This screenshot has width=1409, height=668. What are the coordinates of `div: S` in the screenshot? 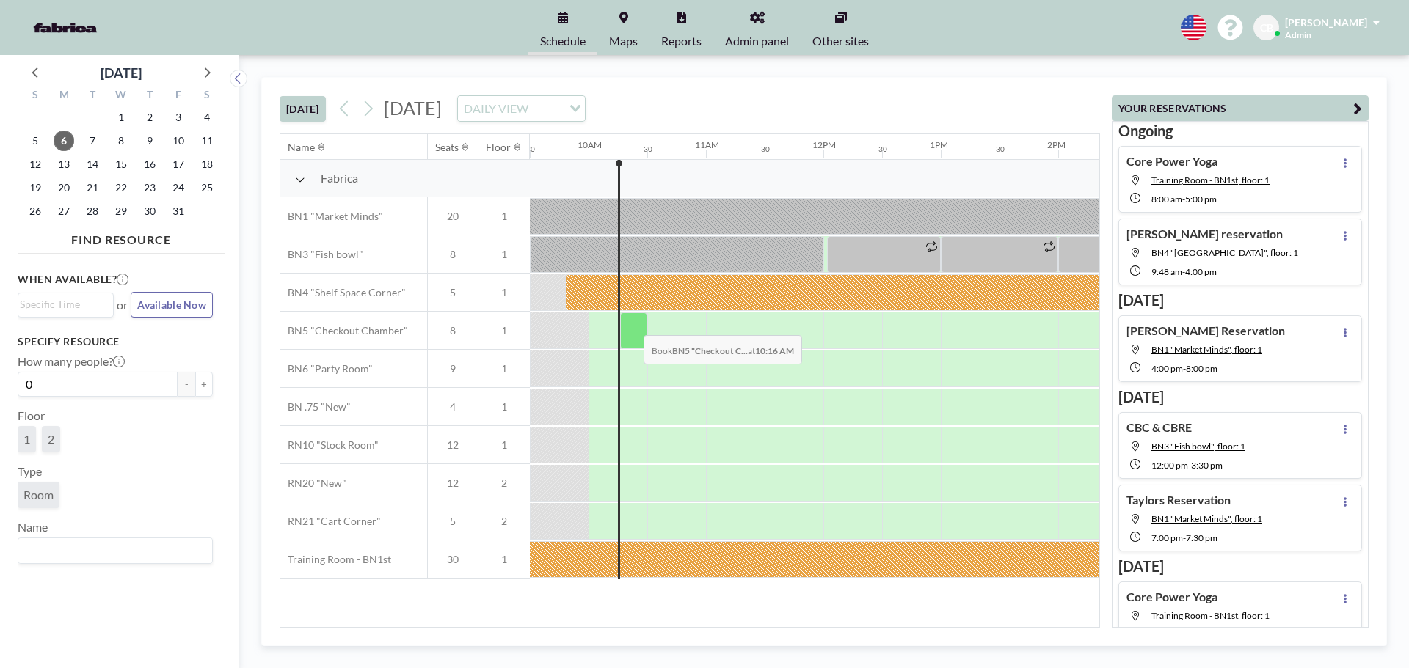 It's located at (35, 96).